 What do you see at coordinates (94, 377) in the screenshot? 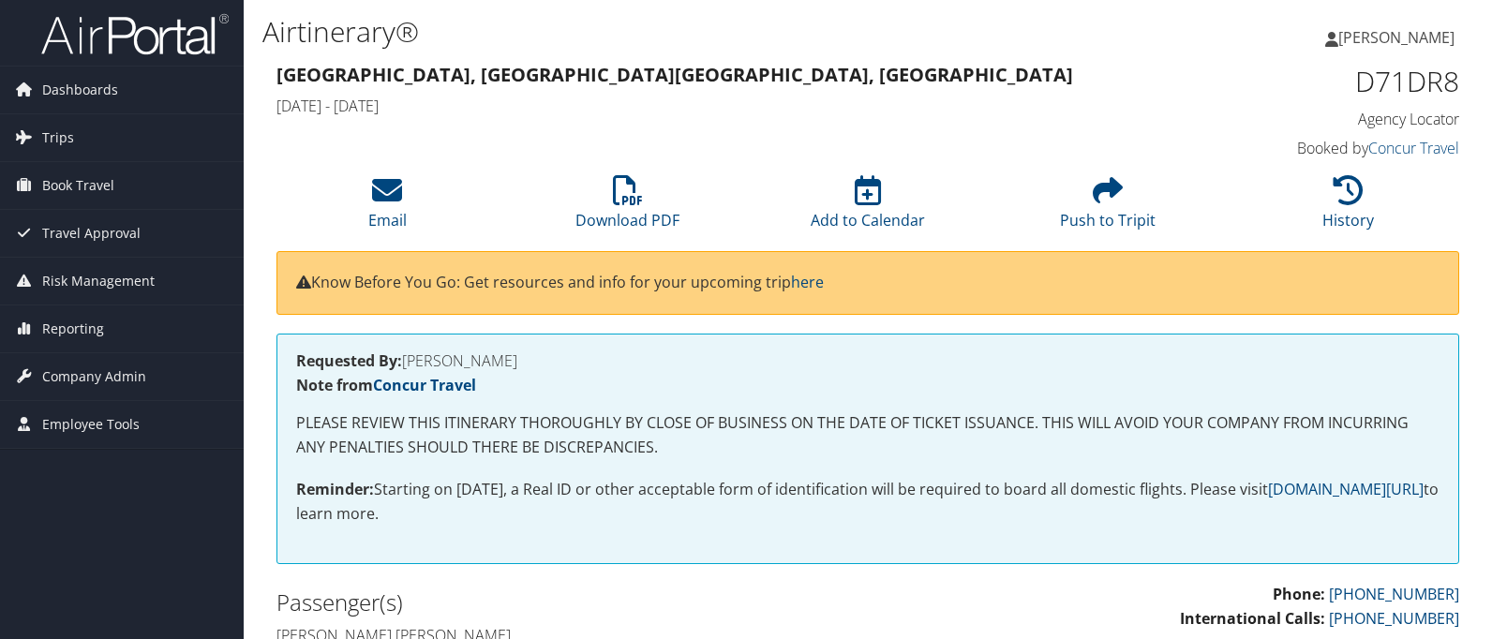
I see `span: Company Admin` at bounding box center [94, 377].